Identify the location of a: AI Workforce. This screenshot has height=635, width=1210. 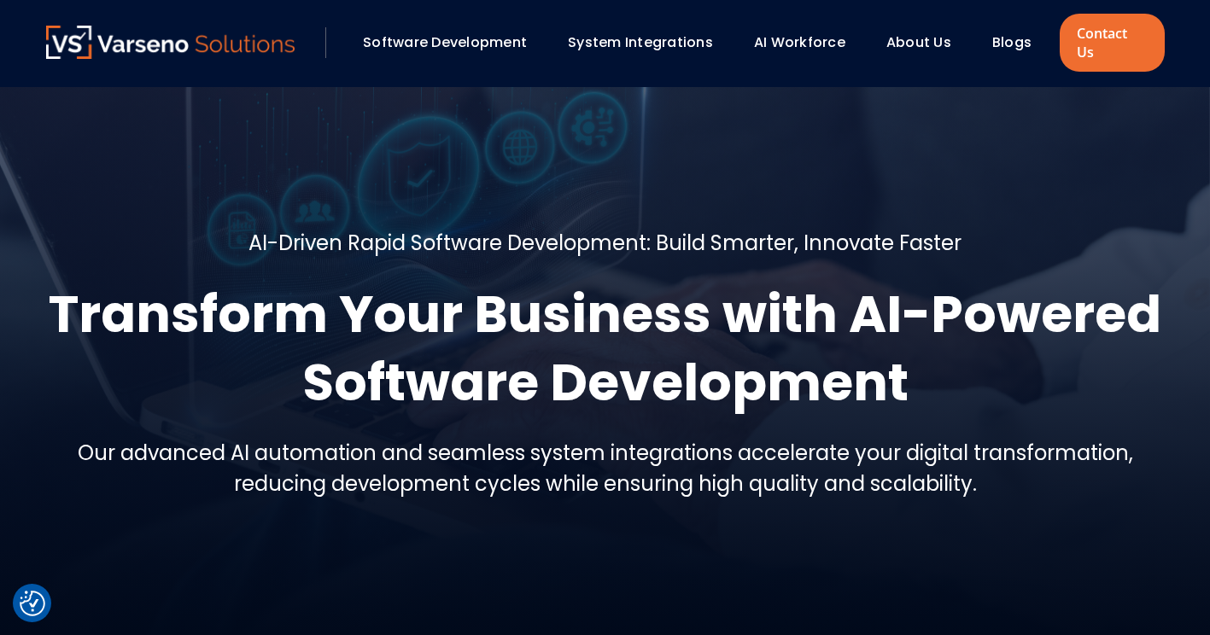
(799, 42).